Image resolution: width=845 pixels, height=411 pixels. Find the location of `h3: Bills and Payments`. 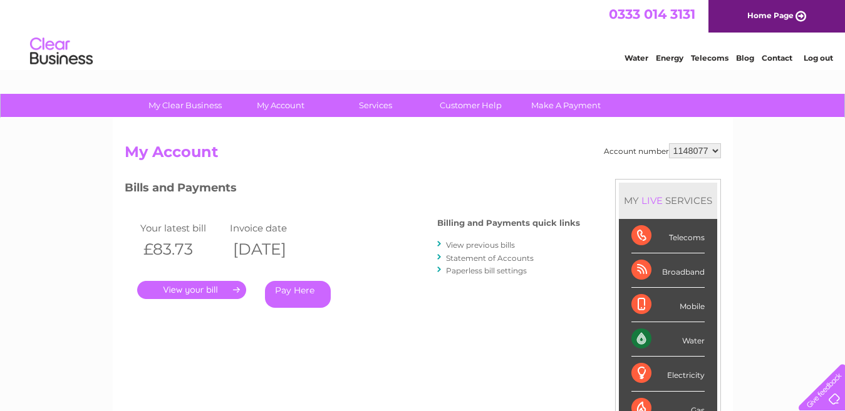

h3: Bills and Payments is located at coordinates (352, 190).